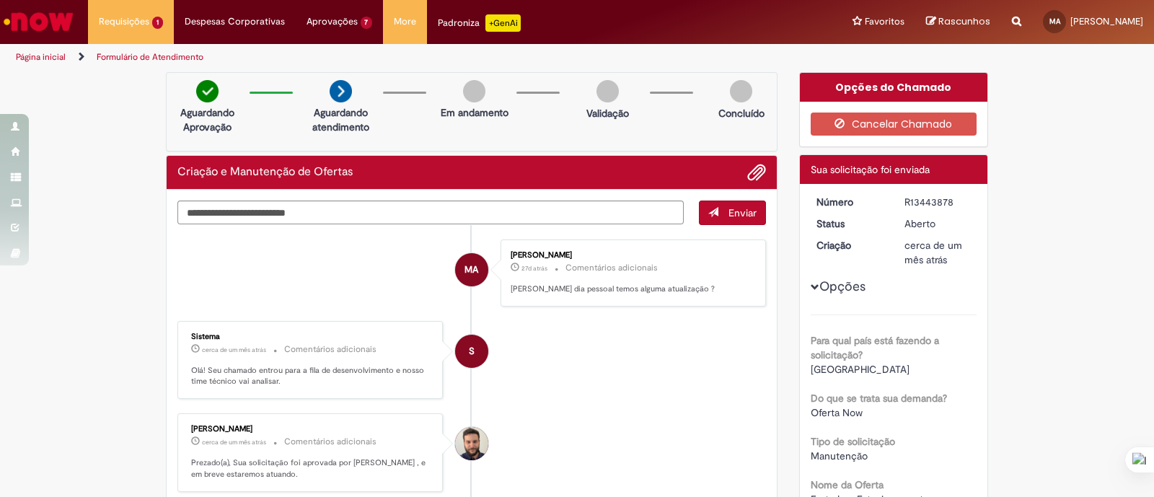 The image size is (1154, 497). I want to click on textarea: Digite sua mensagem aqui..., so click(431, 213).